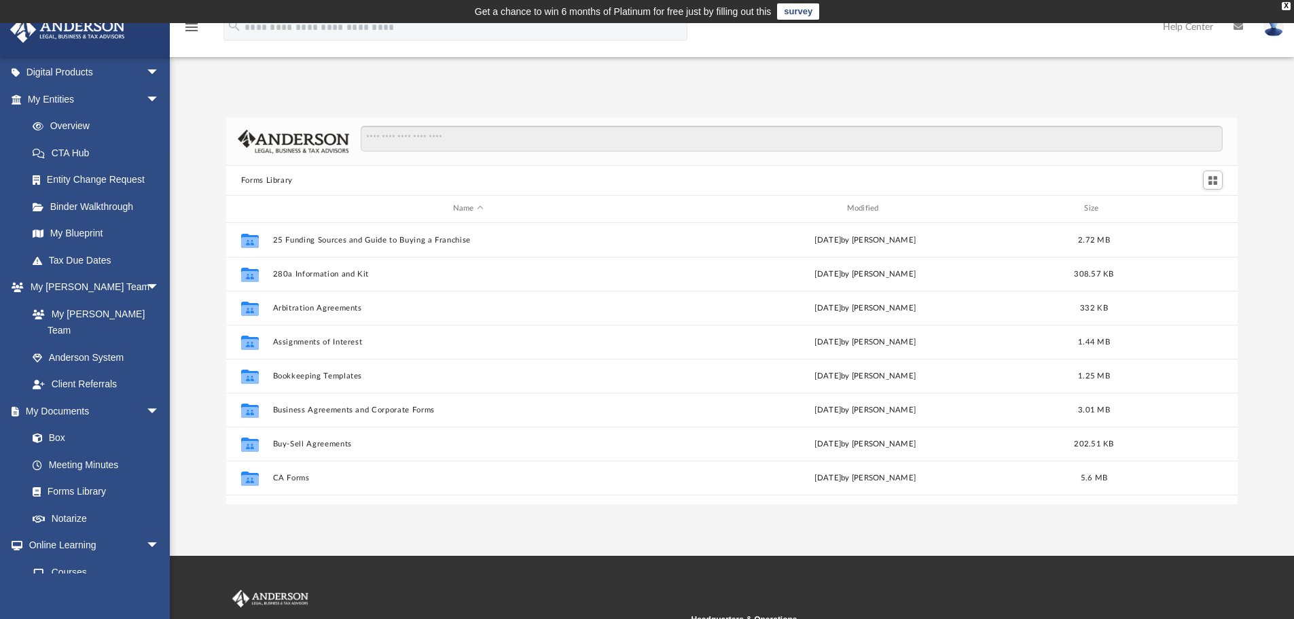  I want to click on a: Courses, so click(96, 572).